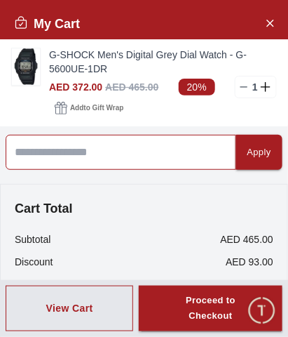  What do you see at coordinates (132, 87) in the screenshot?
I see `span: AED 465.00` at bounding box center [132, 87].